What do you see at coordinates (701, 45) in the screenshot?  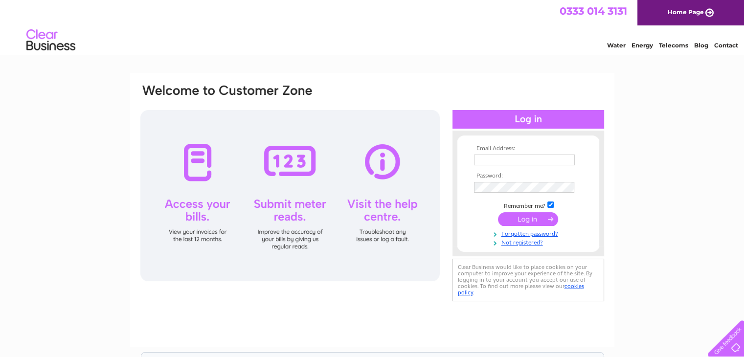 I see `a: Blog` at bounding box center [701, 45].